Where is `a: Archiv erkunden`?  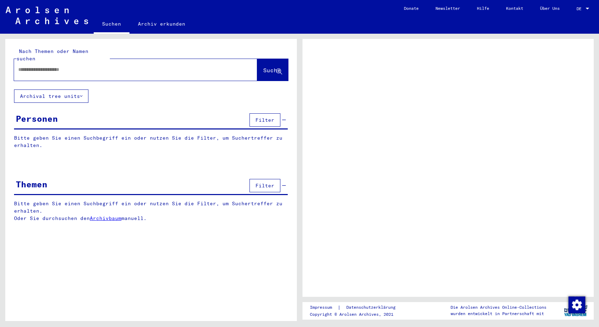
a: Archiv erkunden is located at coordinates (161, 24).